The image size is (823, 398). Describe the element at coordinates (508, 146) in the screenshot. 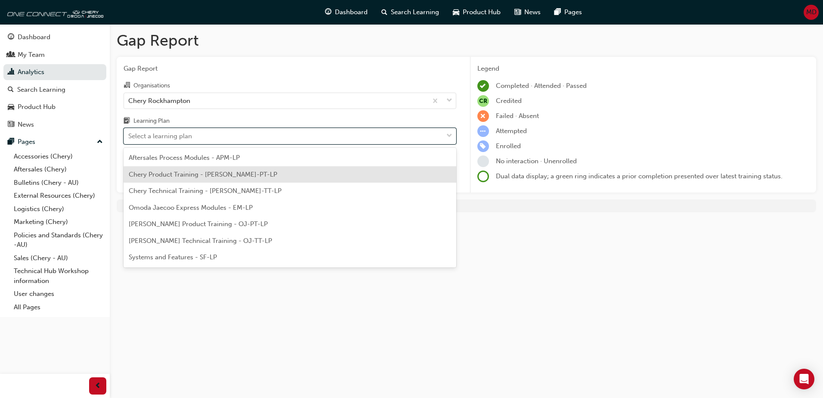

I see `span: Enrolled` at that location.